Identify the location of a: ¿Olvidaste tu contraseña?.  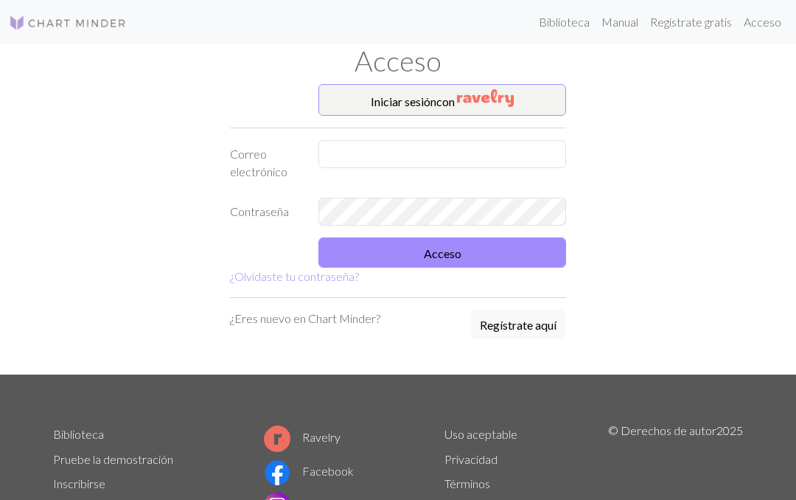
(294, 276).